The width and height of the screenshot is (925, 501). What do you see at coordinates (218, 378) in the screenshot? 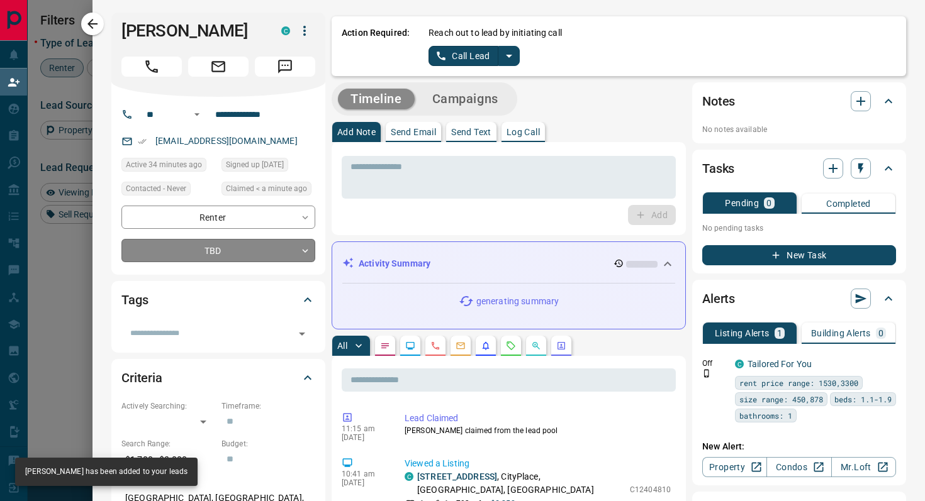
I see `div: Criteria` at bounding box center [218, 378].